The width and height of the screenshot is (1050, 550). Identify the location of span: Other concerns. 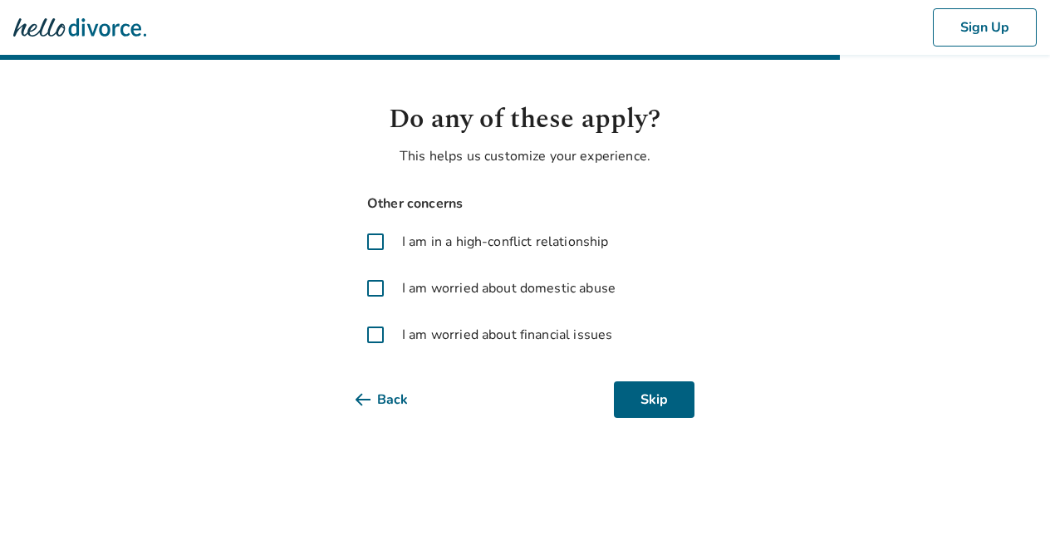
(525, 203).